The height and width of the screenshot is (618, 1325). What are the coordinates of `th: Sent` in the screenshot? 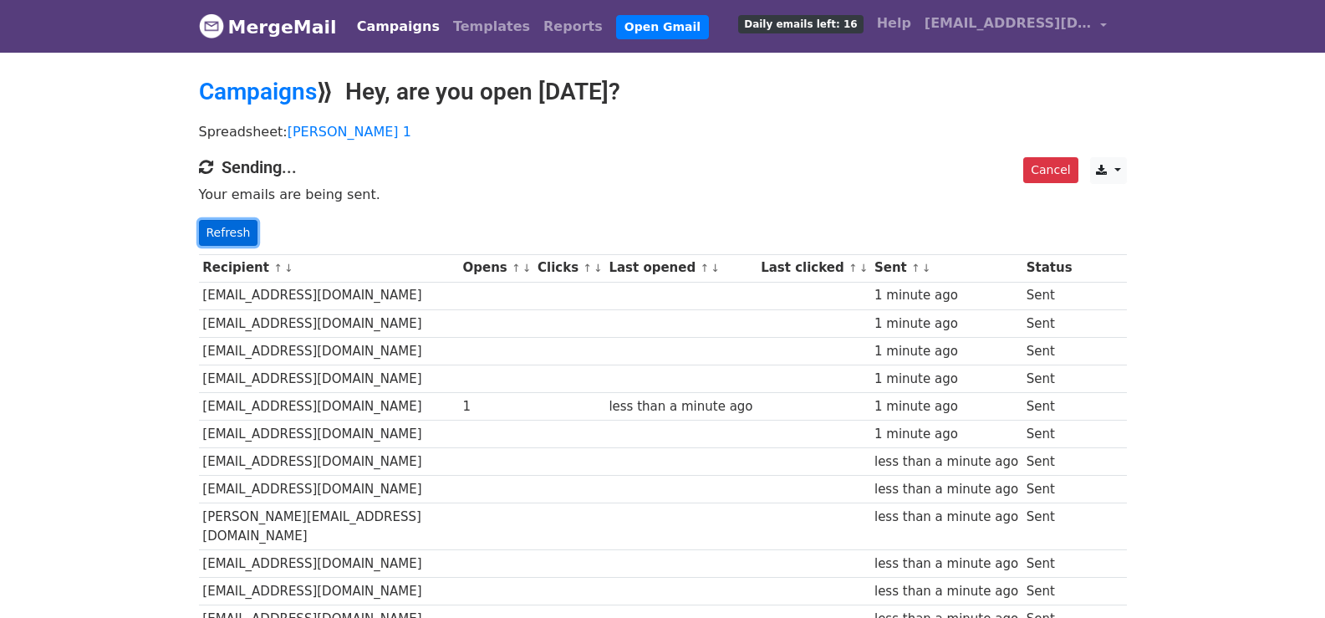 It's located at (946, 268).